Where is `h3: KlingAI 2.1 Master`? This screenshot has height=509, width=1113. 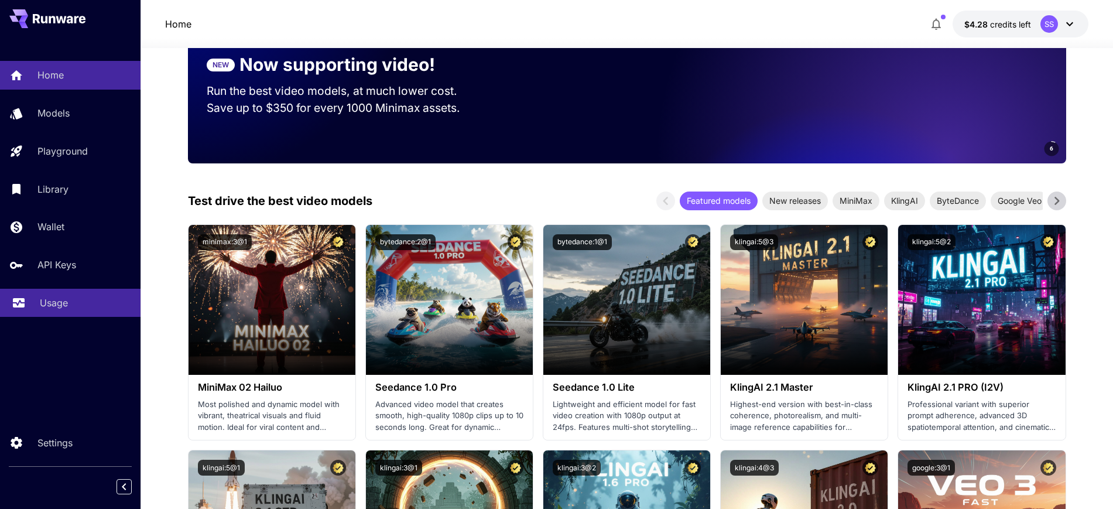 h3: KlingAI 2.1 Master is located at coordinates (804, 387).